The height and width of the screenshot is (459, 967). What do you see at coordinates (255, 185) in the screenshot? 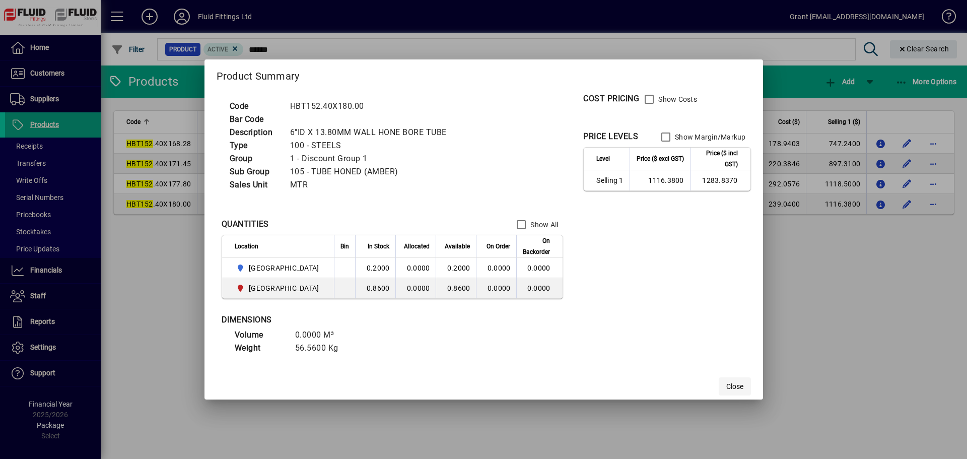
I see `td: Sales Unit` at bounding box center [255, 185].